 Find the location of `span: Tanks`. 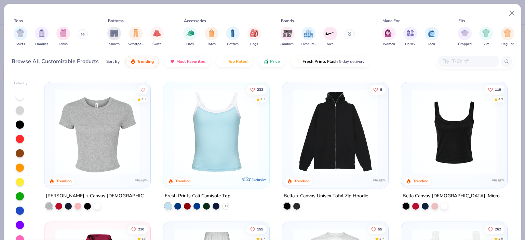

span: Tanks is located at coordinates (63, 44).